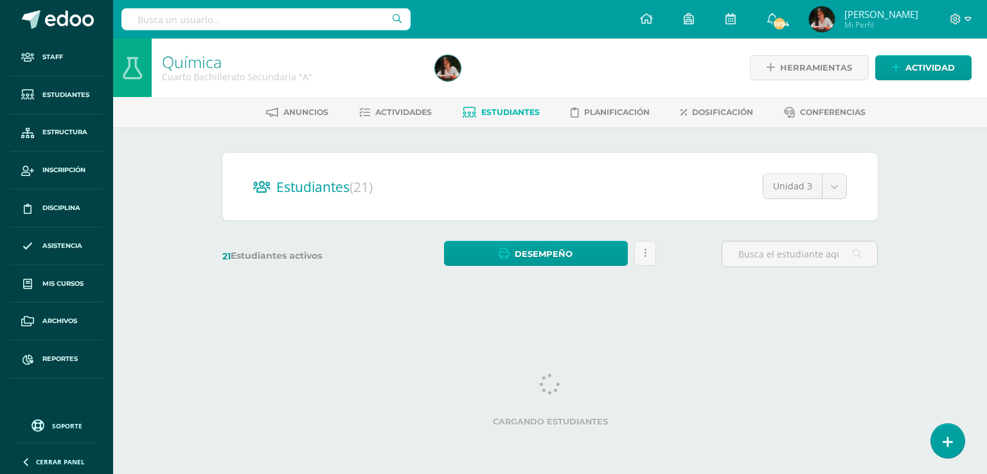 This screenshot has height=474, width=987. What do you see at coordinates (60, 462) in the screenshot?
I see `span: Cerrar panel` at bounding box center [60, 462].